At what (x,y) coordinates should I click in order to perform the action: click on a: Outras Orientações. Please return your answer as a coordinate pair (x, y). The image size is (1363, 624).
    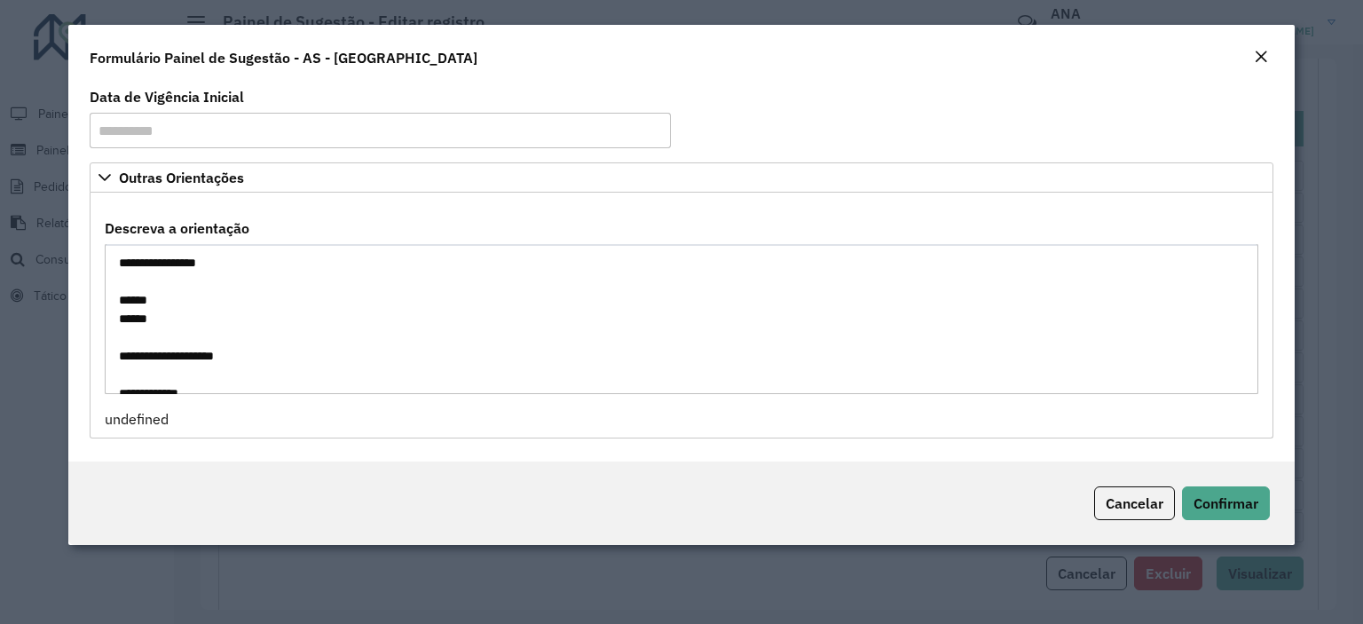
    Looking at the image, I should click on (681, 177).